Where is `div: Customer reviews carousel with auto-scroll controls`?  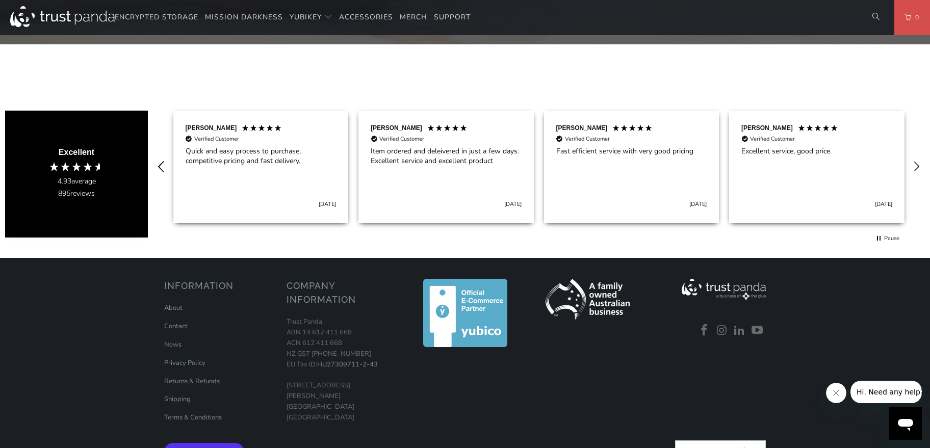 div: Customer reviews carousel with auto-scroll controls is located at coordinates (539, 167).